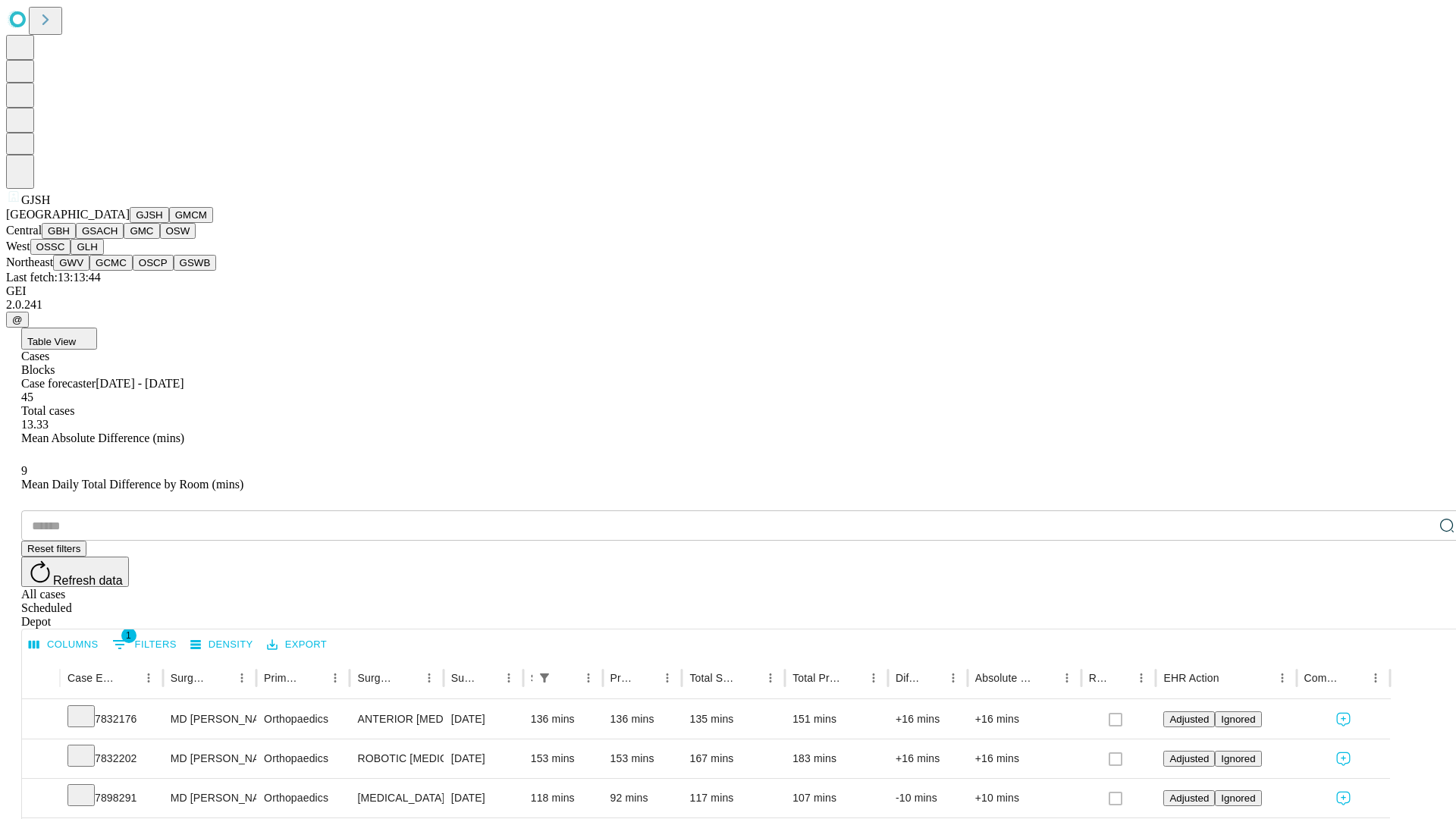 The width and height of the screenshot is (1456, 819). What do you see at coordinates (837, 758) in the screenshot?
I see `div: 183 mins` at bounding box center [837, 758].